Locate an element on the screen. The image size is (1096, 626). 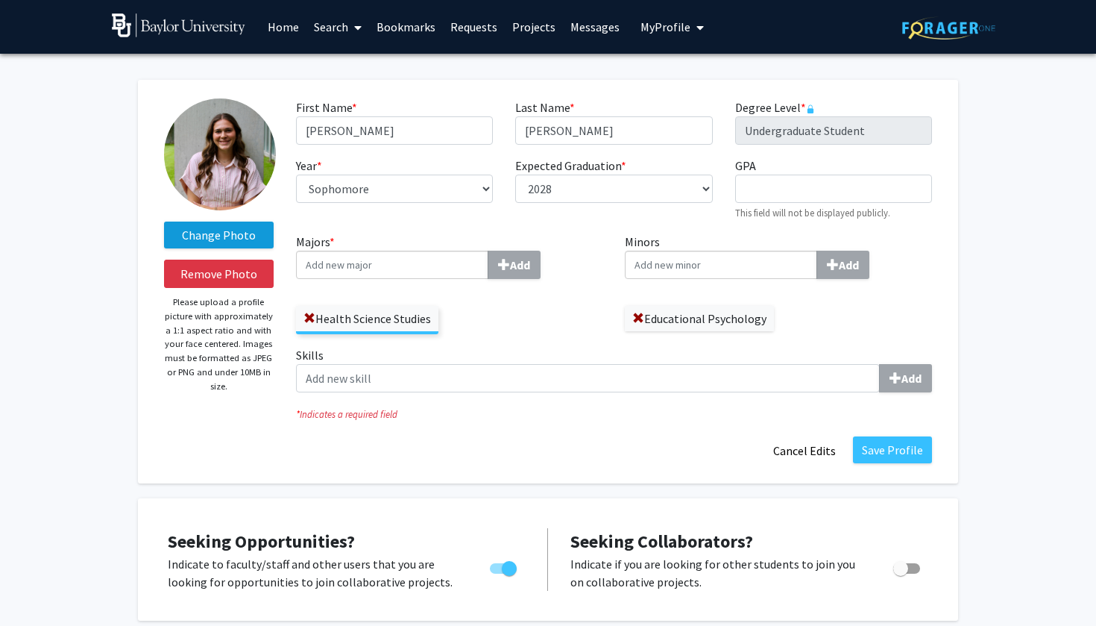
p: Please upload a profile picture with approximately a 1:1 aspect ratio and with your face centered... is located at coordinates (218, 344).